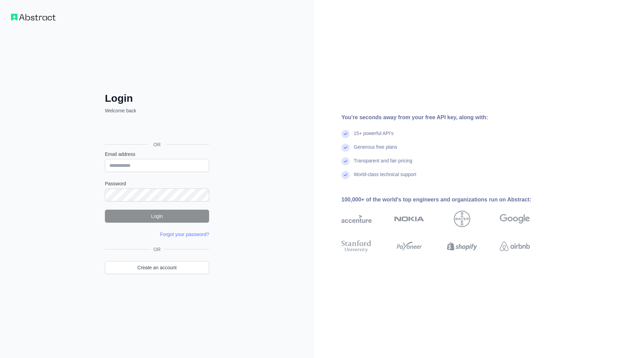 The height and width of the screenshot is (358, 617). I want to click on a: Create an account, so click(157, 268).